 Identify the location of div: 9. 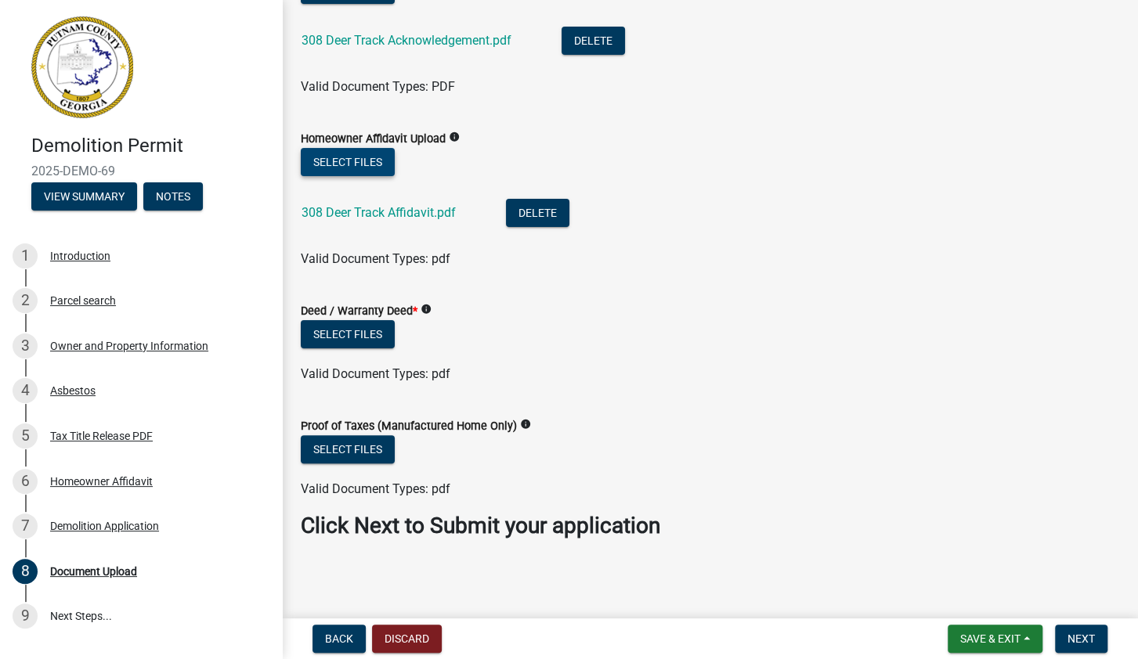
(25, 616).